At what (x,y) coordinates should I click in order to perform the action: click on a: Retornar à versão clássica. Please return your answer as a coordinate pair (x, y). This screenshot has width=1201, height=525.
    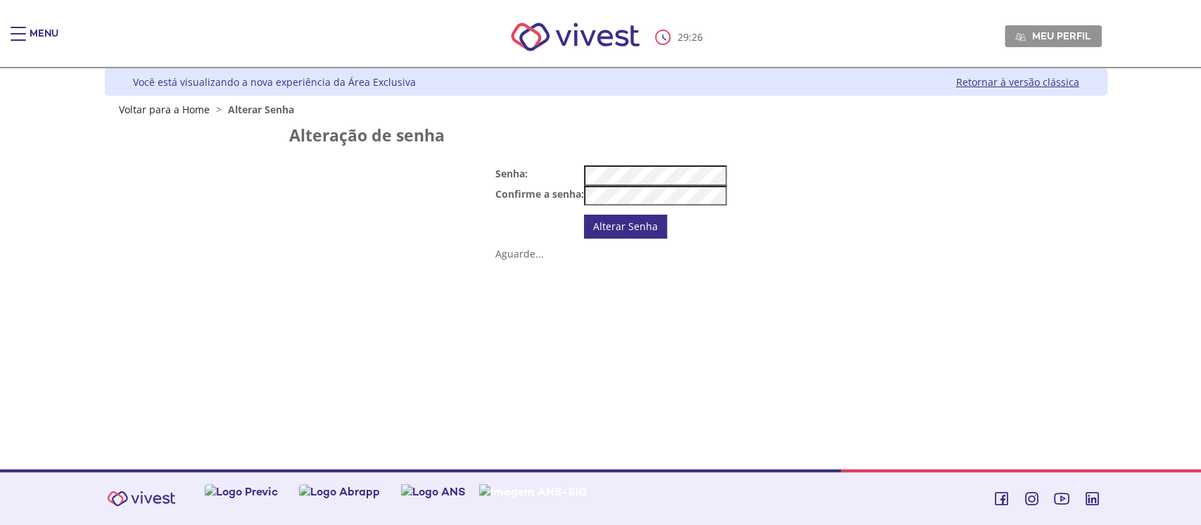
    Looking at the image, I should click on (1017, 82).